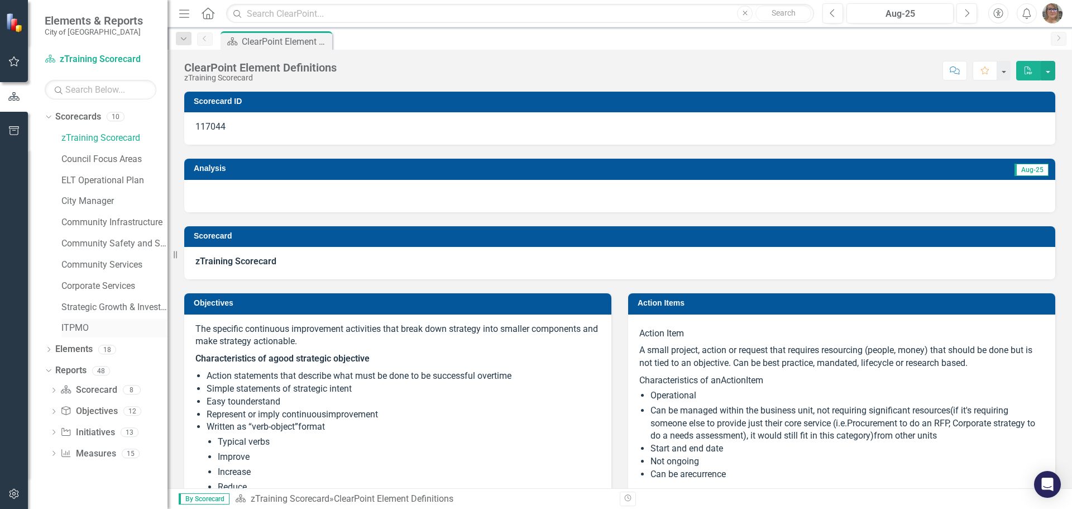  What do you see at coordinates (836, 356) in the screenshot?
I see `span: A small project, action or request that requires resourcing (people, money) that should be done b...` at bounding box center [836, 356].